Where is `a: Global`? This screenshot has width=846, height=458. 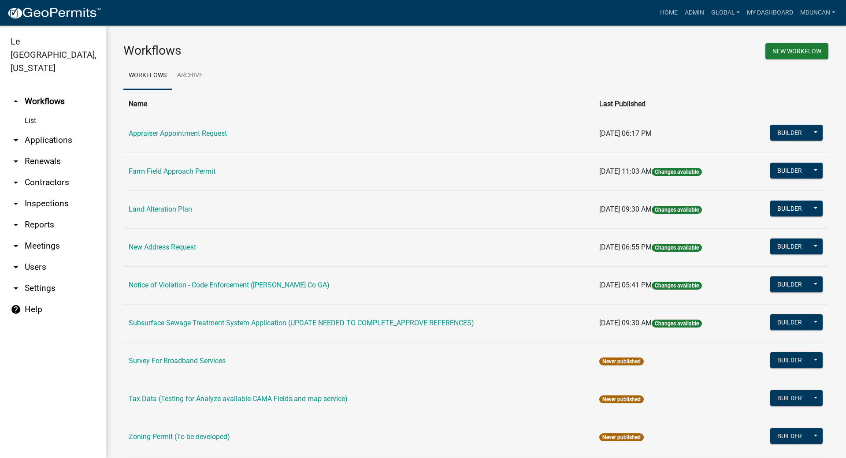 a: Global is located at coordinates (725, 13).